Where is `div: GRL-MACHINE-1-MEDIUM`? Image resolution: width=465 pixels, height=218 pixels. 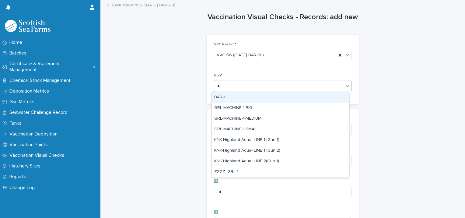
div: GRL-MACHINE-1-MEDIUM is located at coordinates (280, 119).